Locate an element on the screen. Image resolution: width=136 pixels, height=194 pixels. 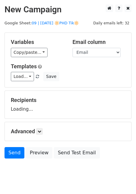
h5: Email column is located at coordinates (99, 42).